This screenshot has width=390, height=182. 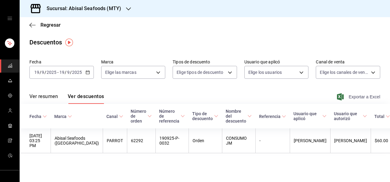 What do you see at coordinates (265, 72) in the screenshot?
I see `span: Elige los usuarios` at bounding box center [265, 72].